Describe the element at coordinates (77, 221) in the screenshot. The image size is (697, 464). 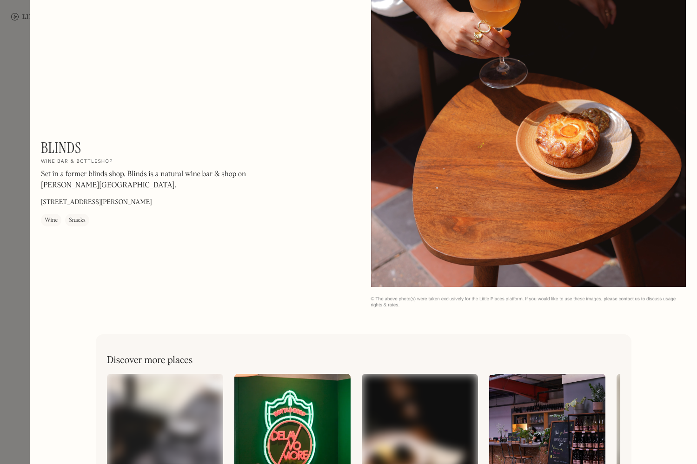
I see `div: Snacks` at that location.